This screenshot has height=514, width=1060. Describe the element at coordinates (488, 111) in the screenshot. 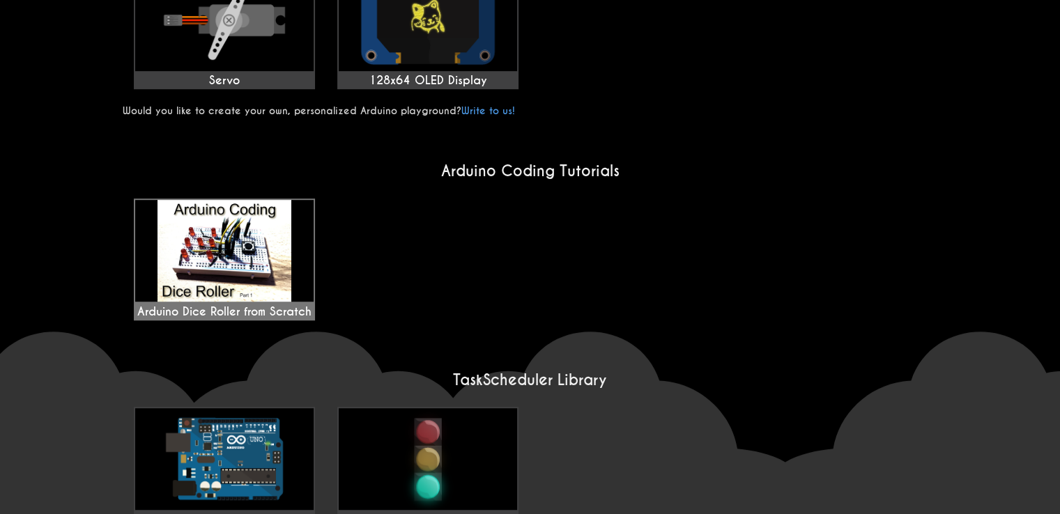

I see `a: Write to us!` at that location.